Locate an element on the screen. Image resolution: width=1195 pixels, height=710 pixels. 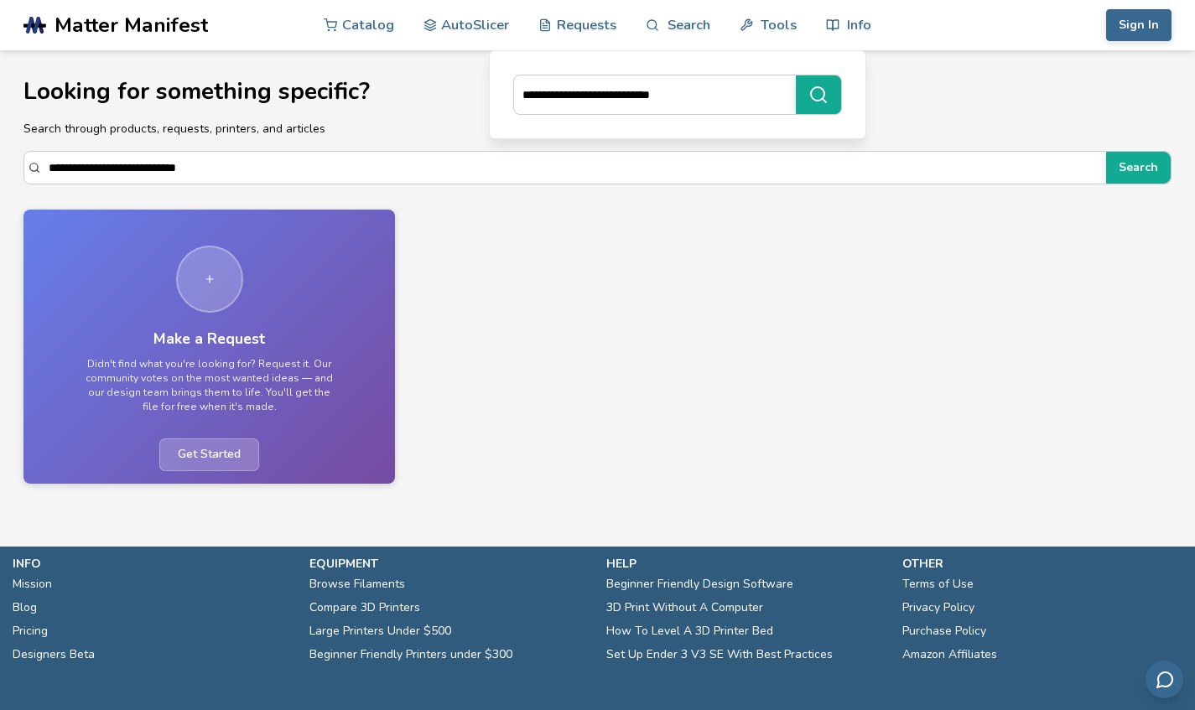
a: Blog is located at coordinates (24, 608).